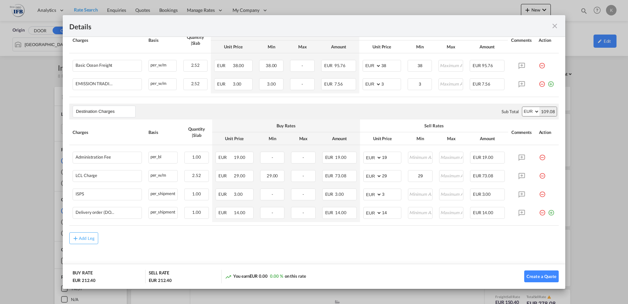  I want to click on th: Comments, so click(522, 40).